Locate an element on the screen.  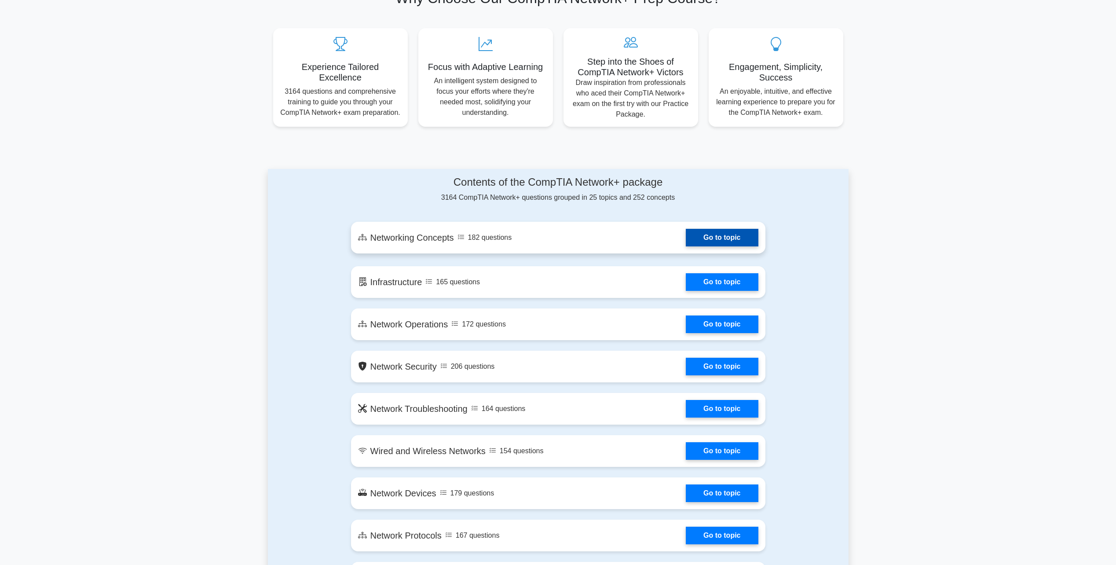
p: An intelligent system designed to focus your efforts where they're needed most, solidifying your ... is located at coordinates (486, 97).